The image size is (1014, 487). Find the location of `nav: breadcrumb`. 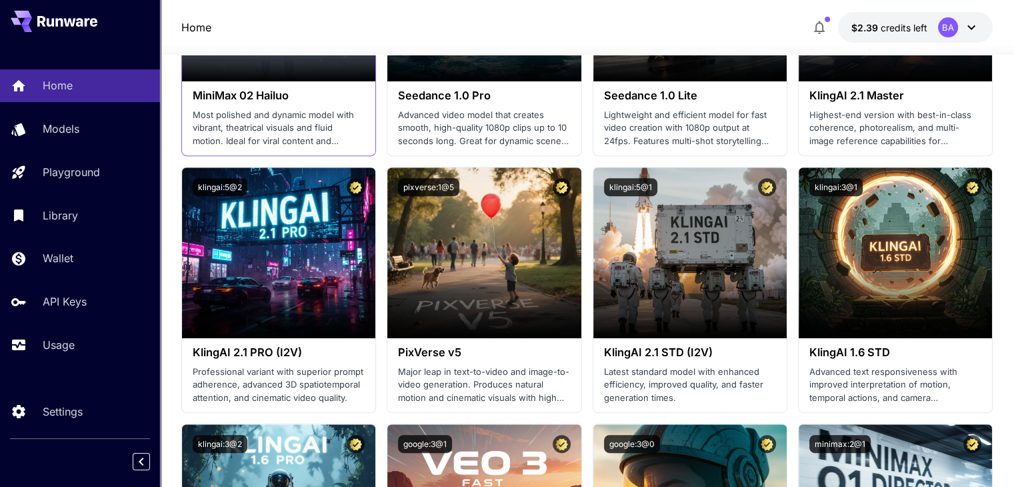

nav: breadcrumb is located at coordinates (196, 27).